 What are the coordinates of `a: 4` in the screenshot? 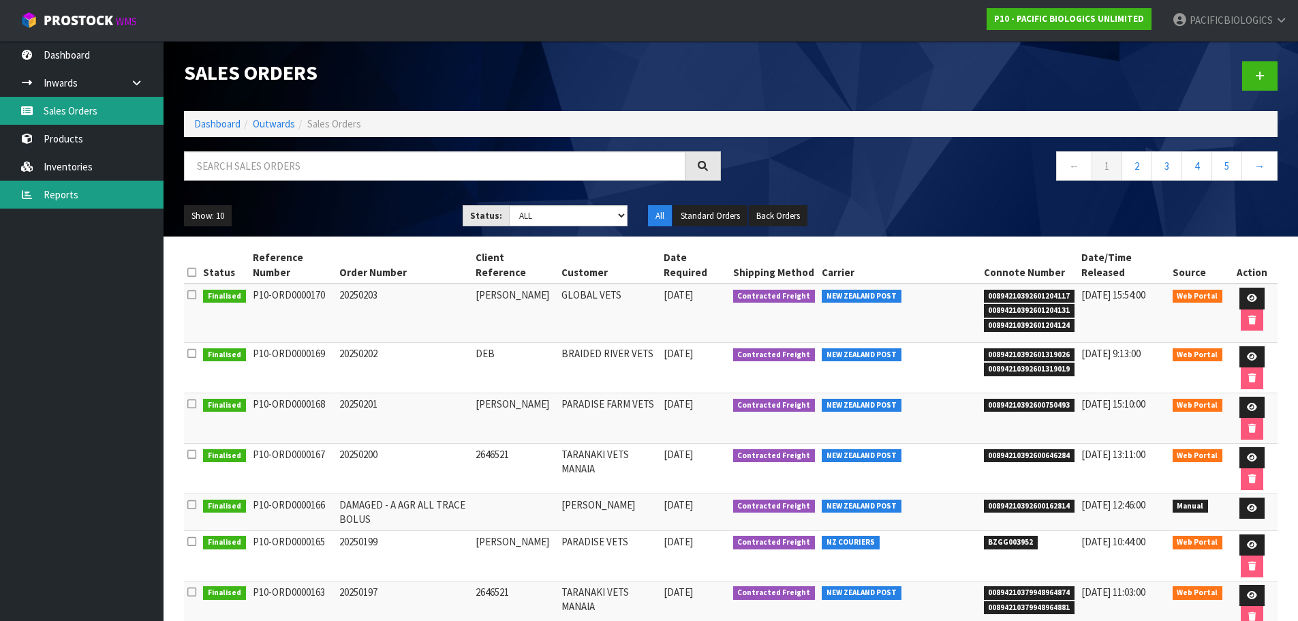 It's located at (1197, 166).